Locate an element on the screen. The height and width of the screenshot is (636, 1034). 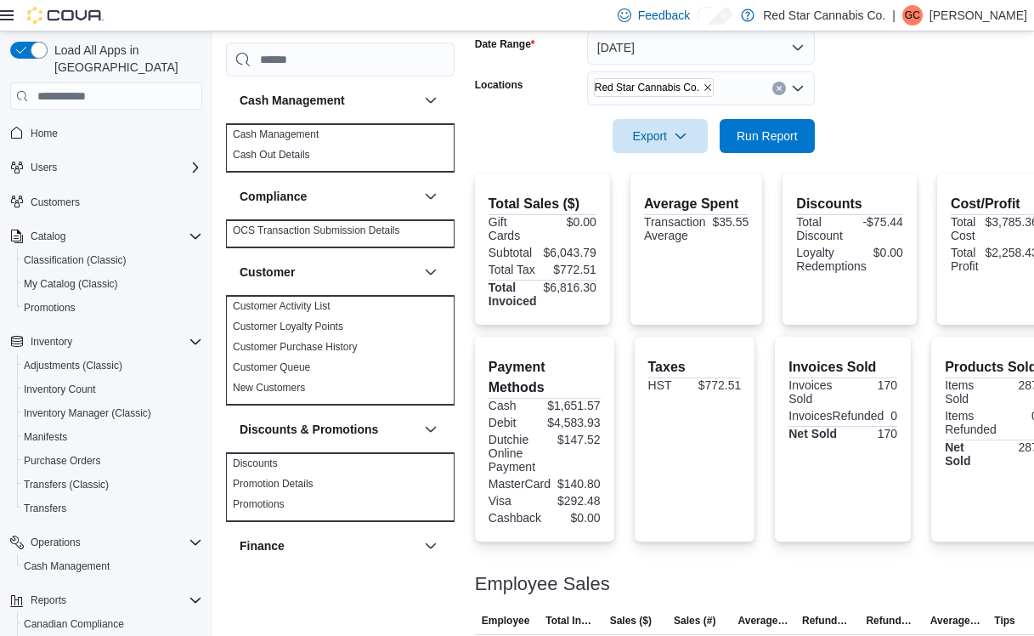
a: Promotions is located at coordinates (258, 504).